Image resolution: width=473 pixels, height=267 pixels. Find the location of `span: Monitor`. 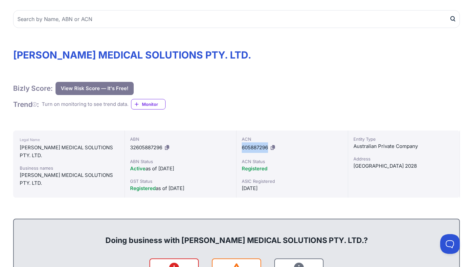

span: Monitor is located at coordinates (154, 104).